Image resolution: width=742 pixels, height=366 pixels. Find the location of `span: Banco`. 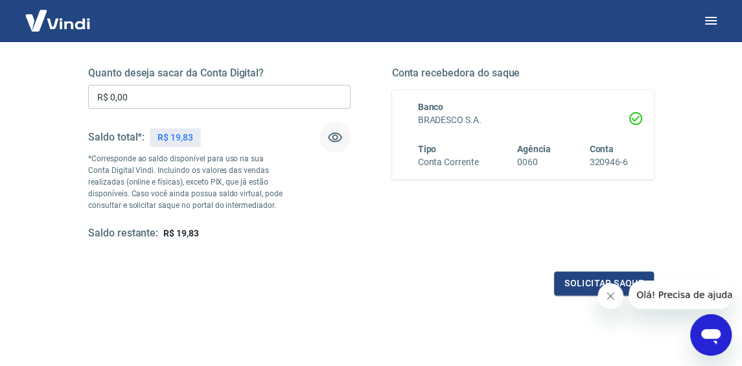

span: Banco is located at coordinates (431, 107).